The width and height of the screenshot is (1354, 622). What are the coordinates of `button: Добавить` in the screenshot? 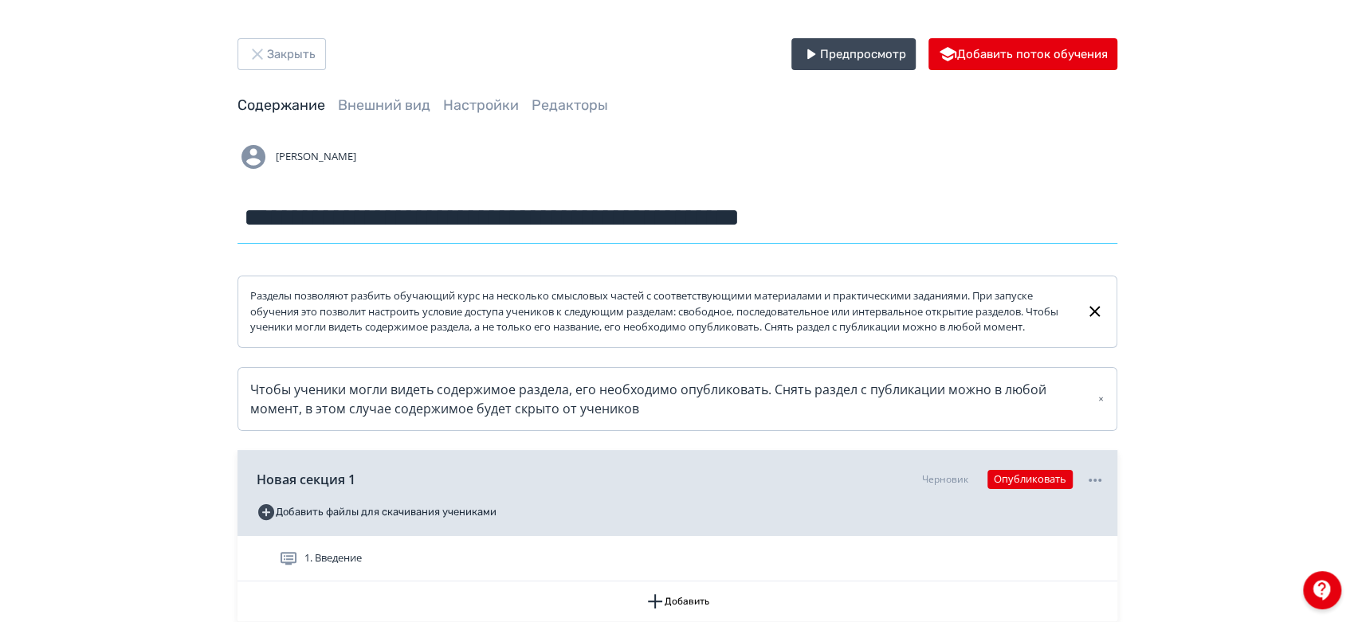 It's located at (677, 602).